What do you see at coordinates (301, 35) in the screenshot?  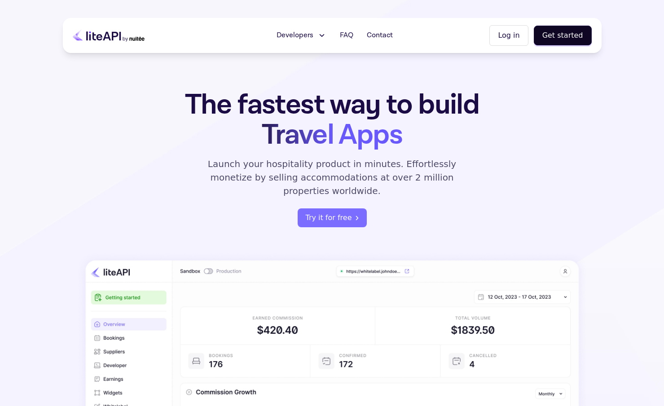 I see `button: Developers` at bounding box center [301, 35].